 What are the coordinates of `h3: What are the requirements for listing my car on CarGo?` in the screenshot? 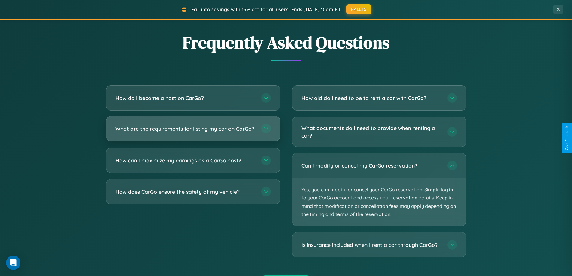 It's located at (185, 129).